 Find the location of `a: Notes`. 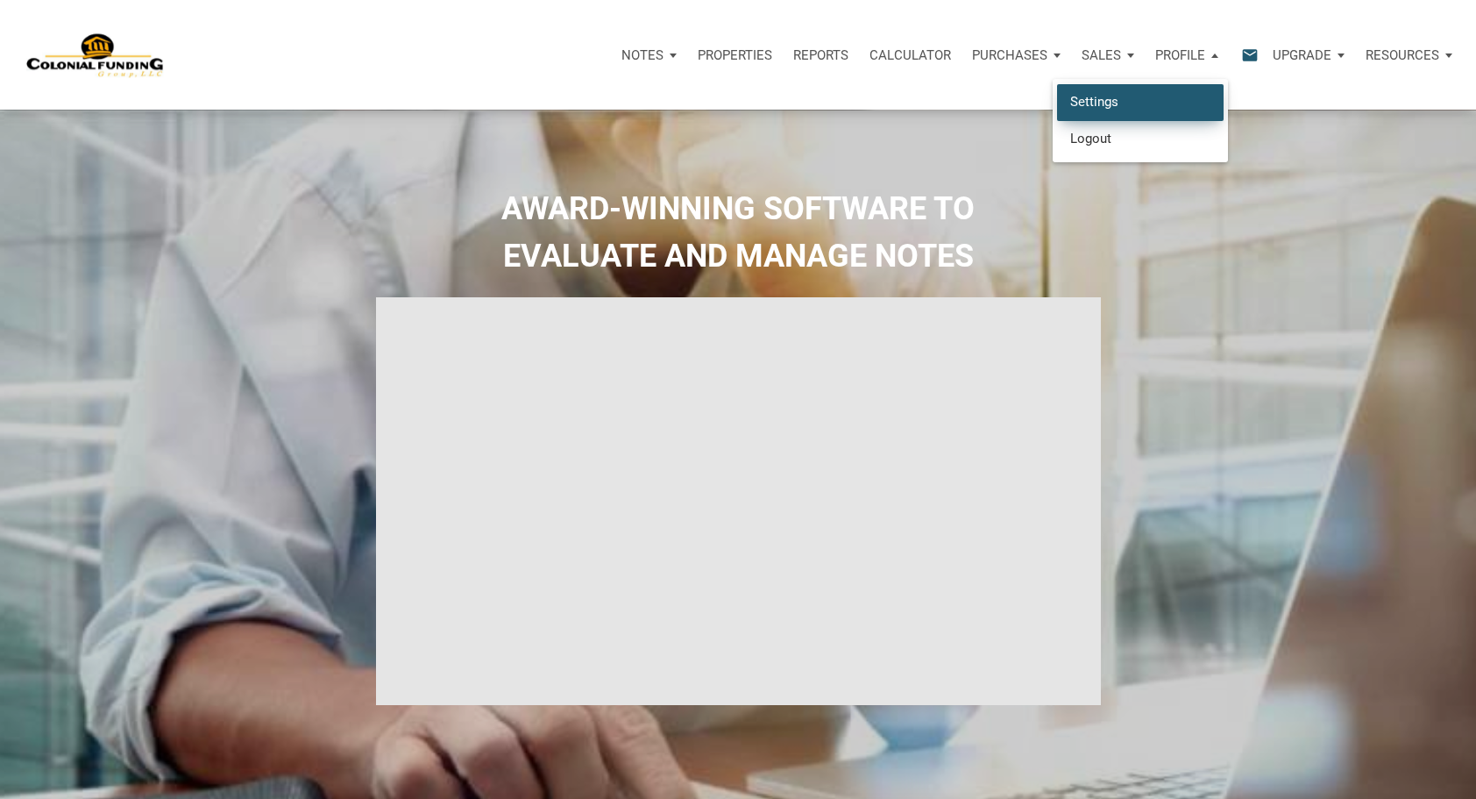

a: Notes is located at coordinates (649, 55).